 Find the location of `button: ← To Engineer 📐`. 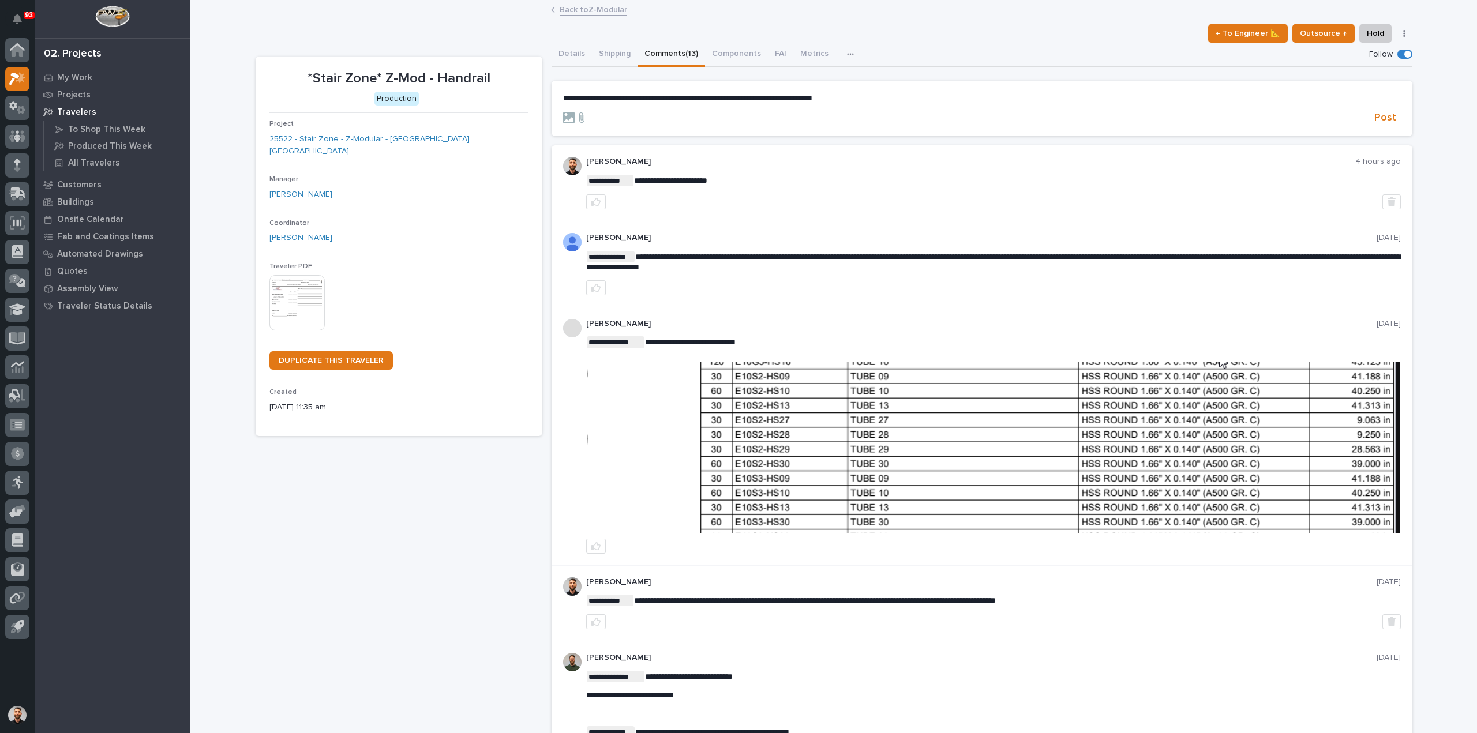

button: ← To Engineer 📐 is located at coordinates (1248, 33).